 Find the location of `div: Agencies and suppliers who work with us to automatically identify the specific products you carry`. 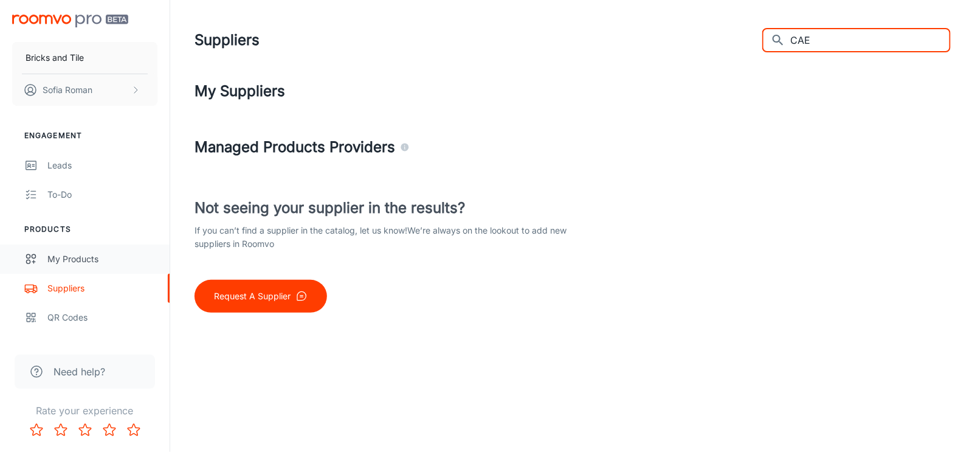

div: Agencies and suppliers who work with us to automatically identify the specific products you carry is located at coordinates (405, 147).